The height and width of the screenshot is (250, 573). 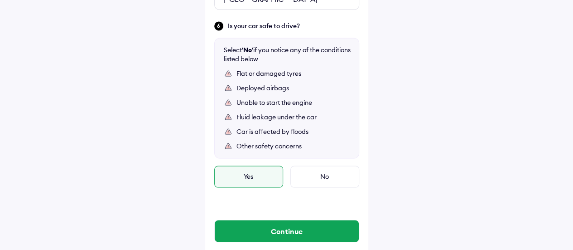 What do you see at coordinates (247, 50) in the screenshot?
I see `b: 'No'` at bounding box center [247, 50].